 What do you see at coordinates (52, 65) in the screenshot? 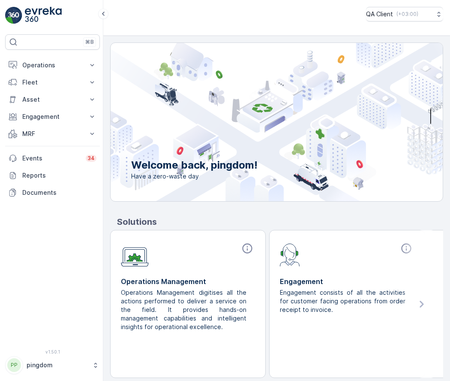
I see `button: Operations` at bounding box center [52, 65].